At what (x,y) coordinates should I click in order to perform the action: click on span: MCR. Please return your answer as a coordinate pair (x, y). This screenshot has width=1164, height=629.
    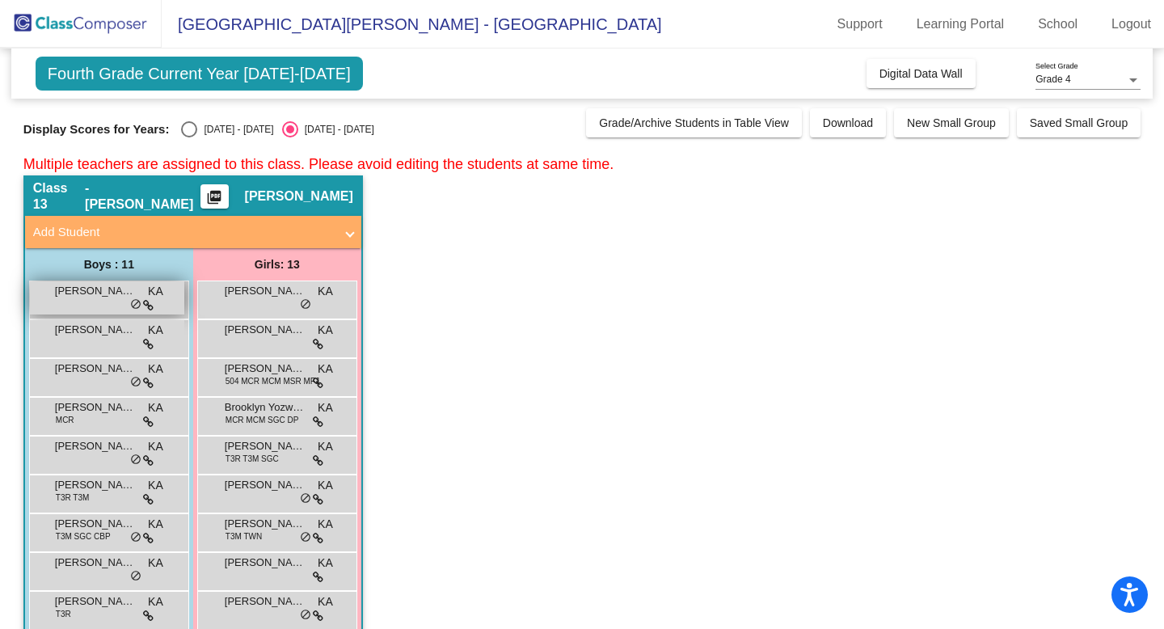
    Looking at the image, I should click on (65, 420).